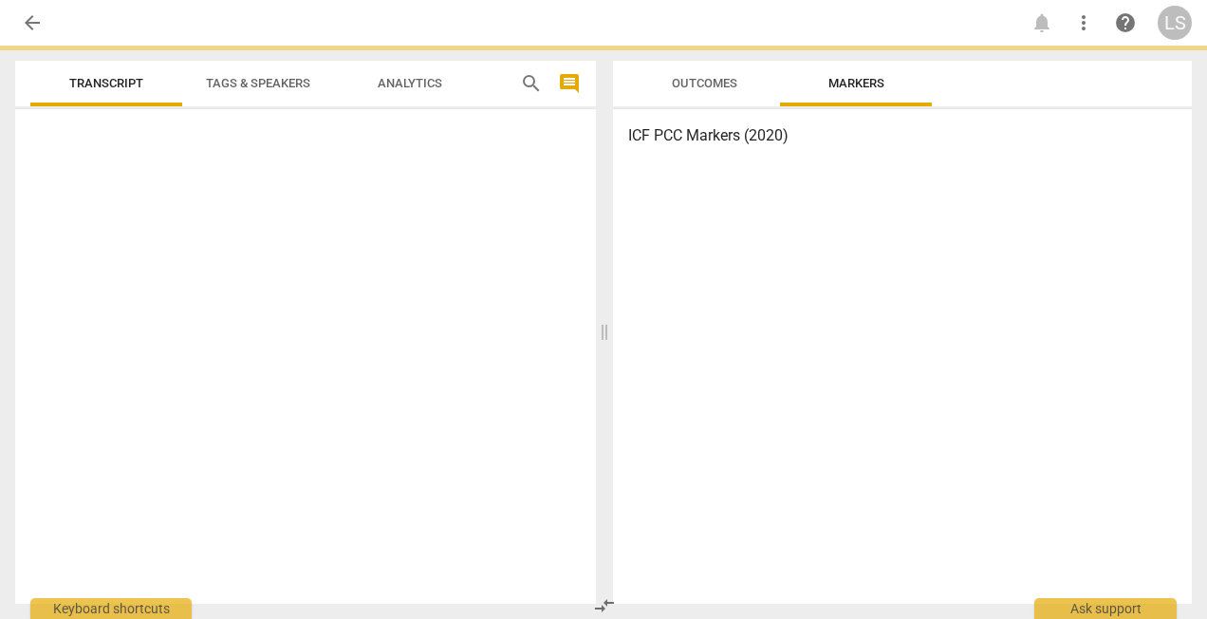 This screenshot has width=1207, height=619. Describe the element at coordinates (1106, 608) in the screenshot. I see `div: Ask support` at that location.